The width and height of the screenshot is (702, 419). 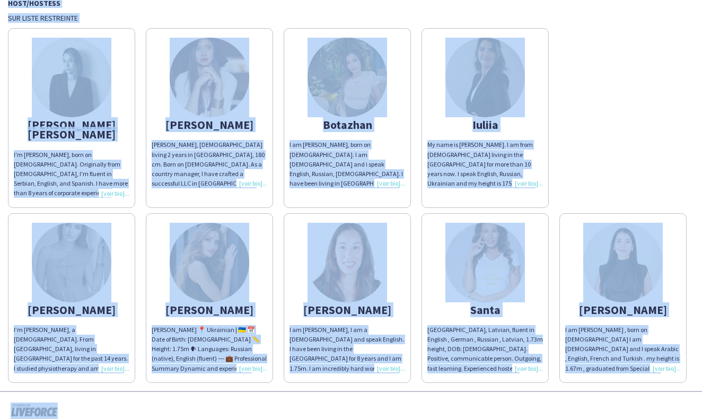 What do you see at coordinates (485, 125) in the screenshot?
I see `div: Iuliia` at bounding box center [485, 125].